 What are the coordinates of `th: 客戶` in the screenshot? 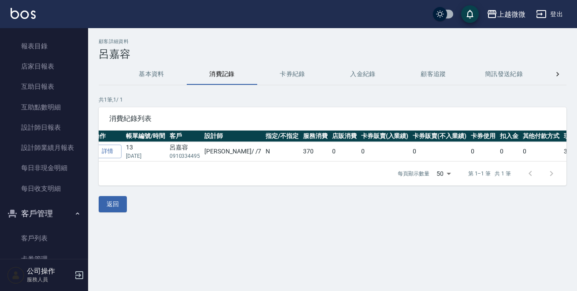 It's located at (185, 136).